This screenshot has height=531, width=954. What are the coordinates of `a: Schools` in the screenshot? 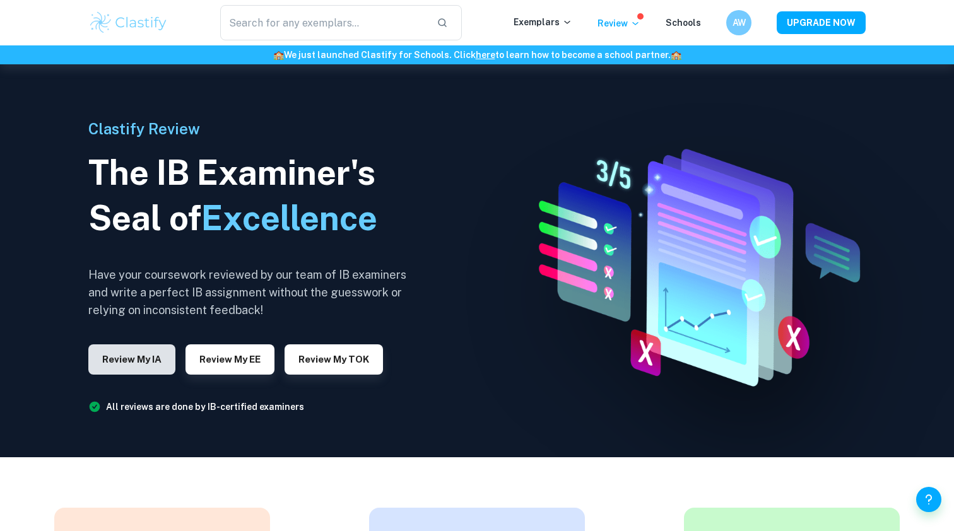 It's located at (683, 23).